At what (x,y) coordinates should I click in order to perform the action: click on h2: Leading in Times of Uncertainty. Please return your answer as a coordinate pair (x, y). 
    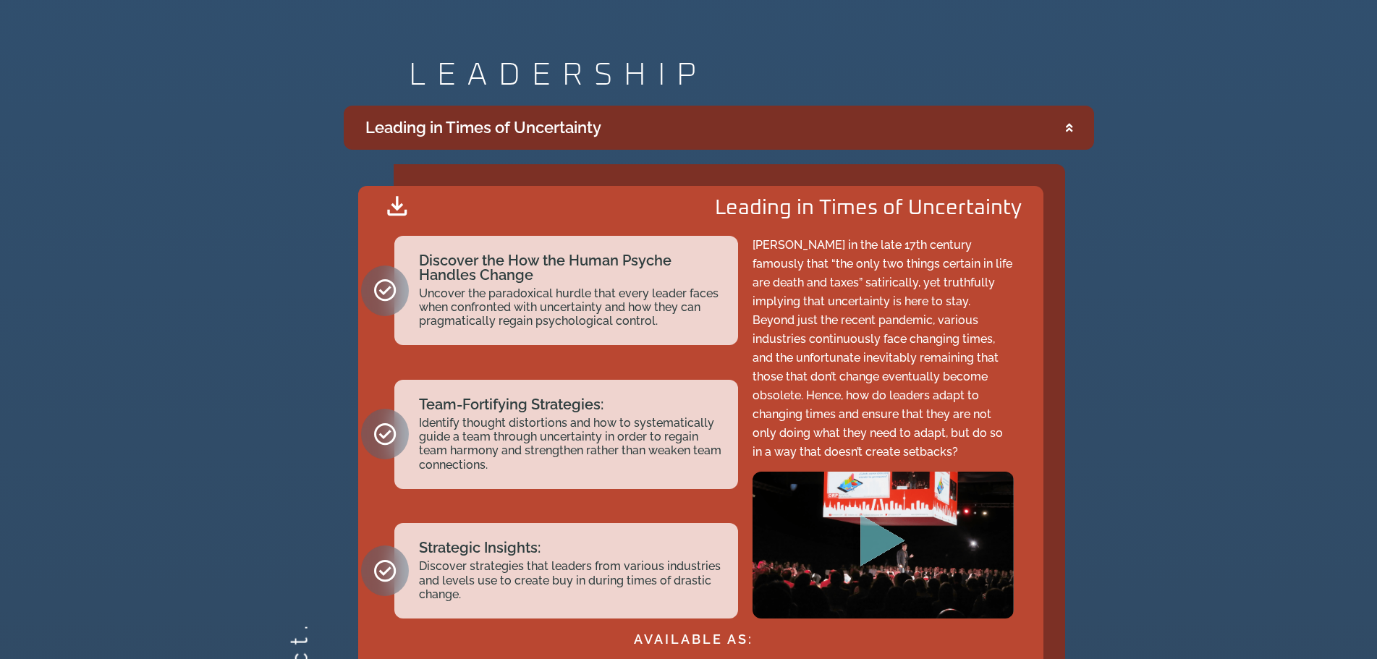
    Looking at the image, I should click on (869, 208).